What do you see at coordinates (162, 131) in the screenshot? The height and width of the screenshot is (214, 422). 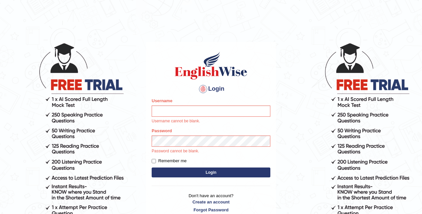 I see `label: Password` at bounding box center [162, 131].